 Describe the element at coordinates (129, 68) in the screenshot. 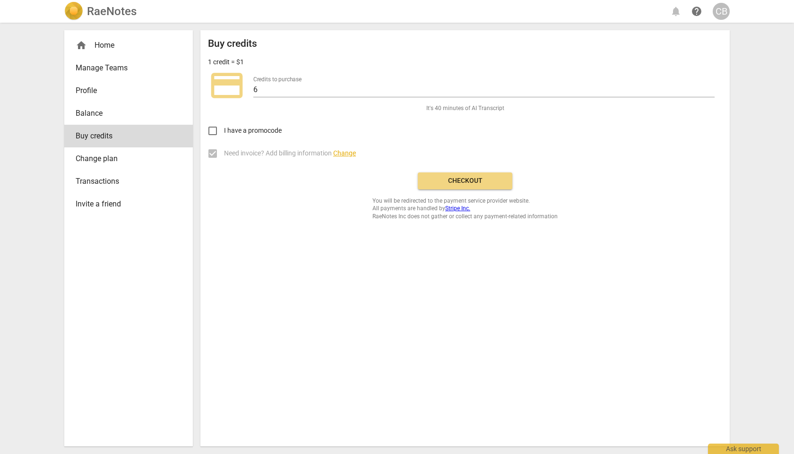

I see `a: Manage Teams` at that location.